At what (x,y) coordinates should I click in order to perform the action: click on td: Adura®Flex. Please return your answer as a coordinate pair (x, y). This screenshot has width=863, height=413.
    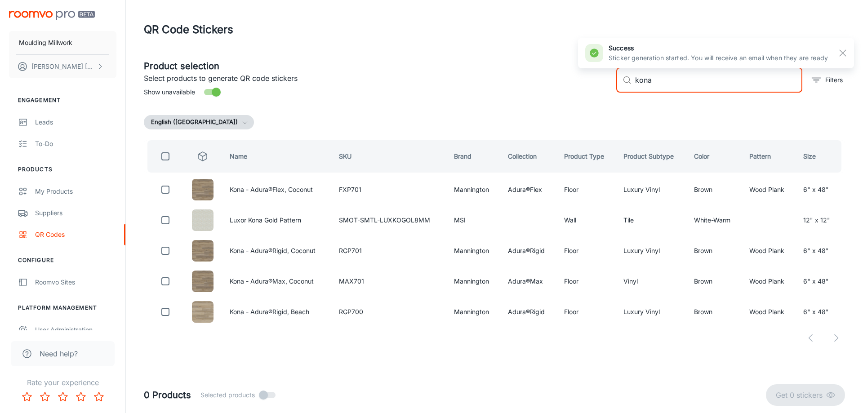
    Looking at the image, I should click on (529, 190).